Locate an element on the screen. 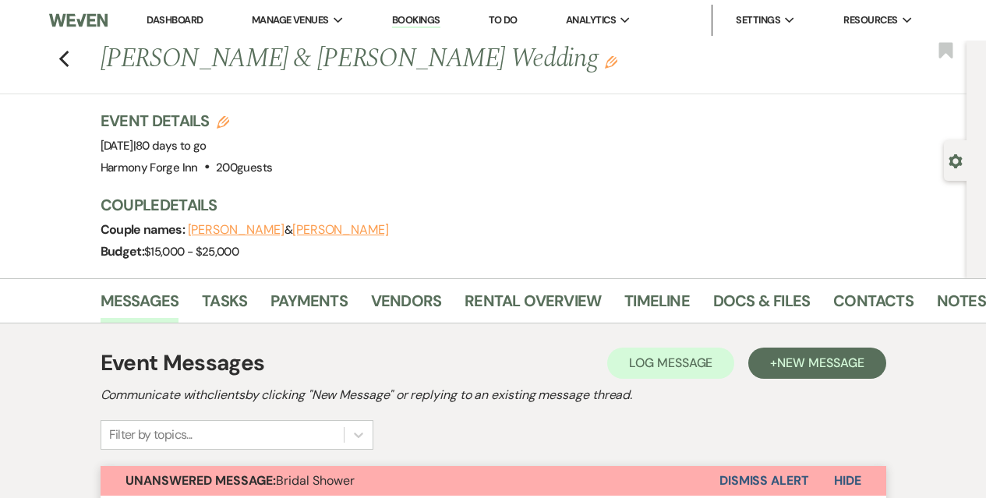 The image size is (986, 498). button: Open lead details is located at coordinates (956, 160).